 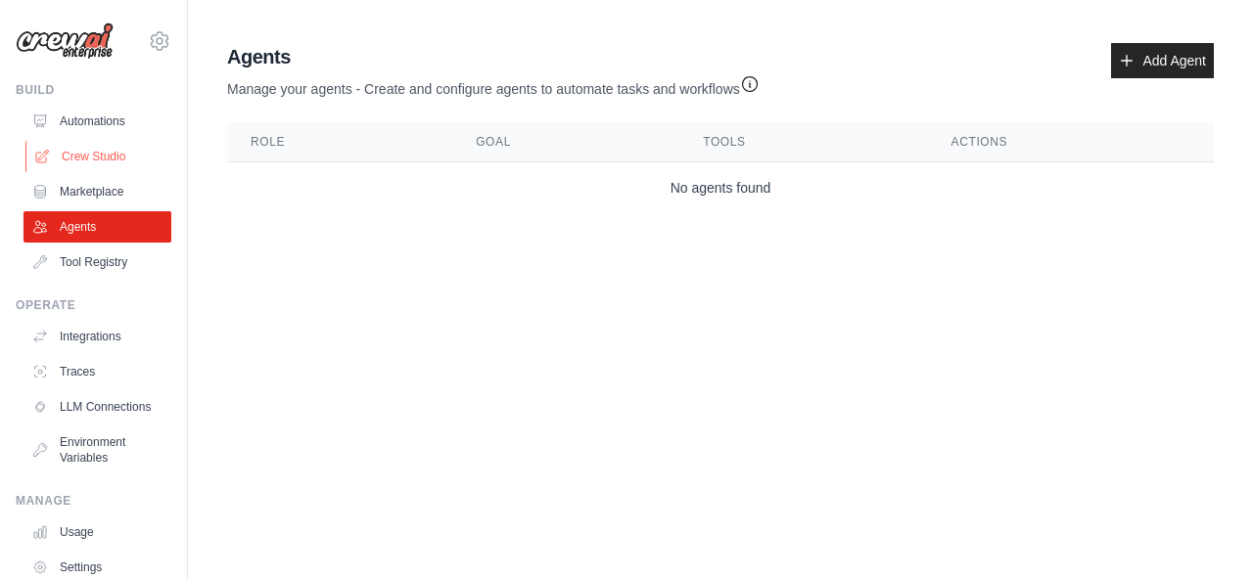 I want to click on th: Role, so click(x=340, y=142).